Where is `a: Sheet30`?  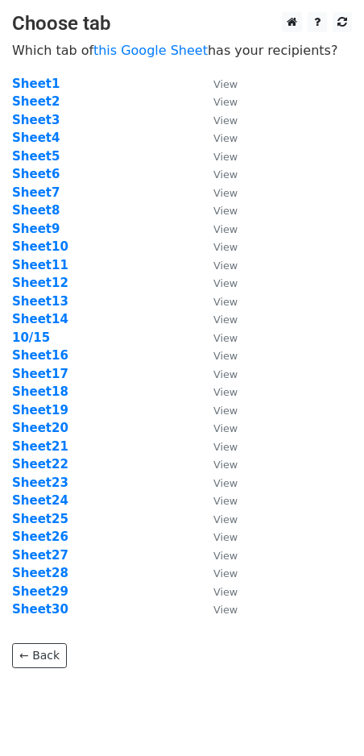
a: Sheet30 is located at coordinates (40, 609).